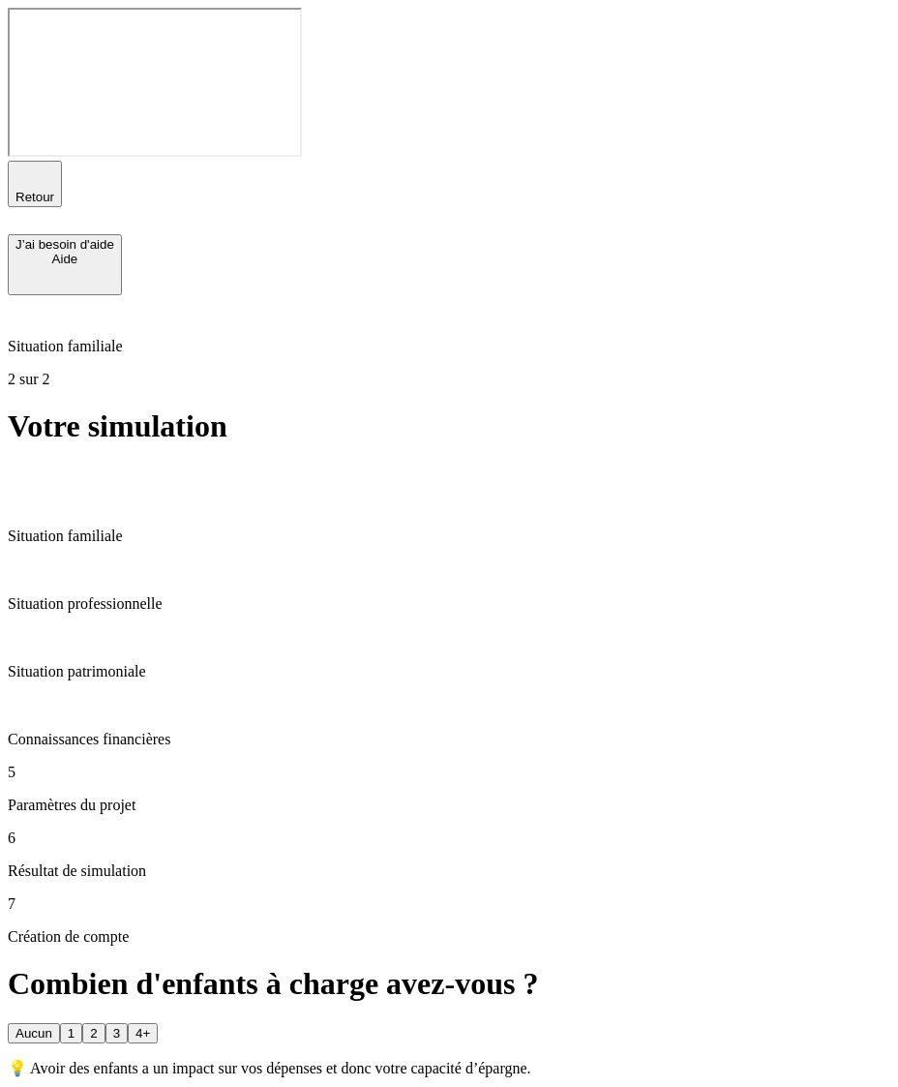 The image size is (898, 1087). Describe the element at coordinates (449, 838) in the screenshot. I see `p: 6` at that location.